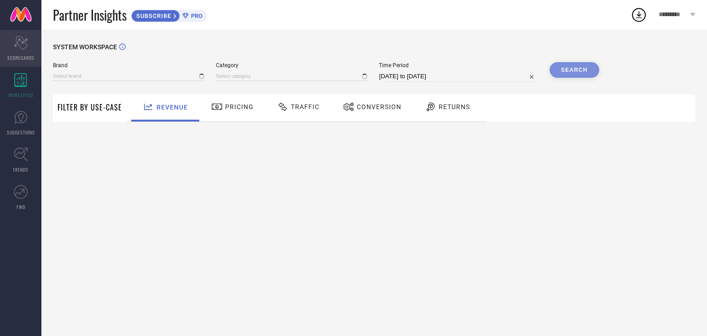 The width and height of the screenshot is (707, 336). Describe the element at coordinates (21, 95) in the screenshot. I see `span: WORKSPACE` at that location.